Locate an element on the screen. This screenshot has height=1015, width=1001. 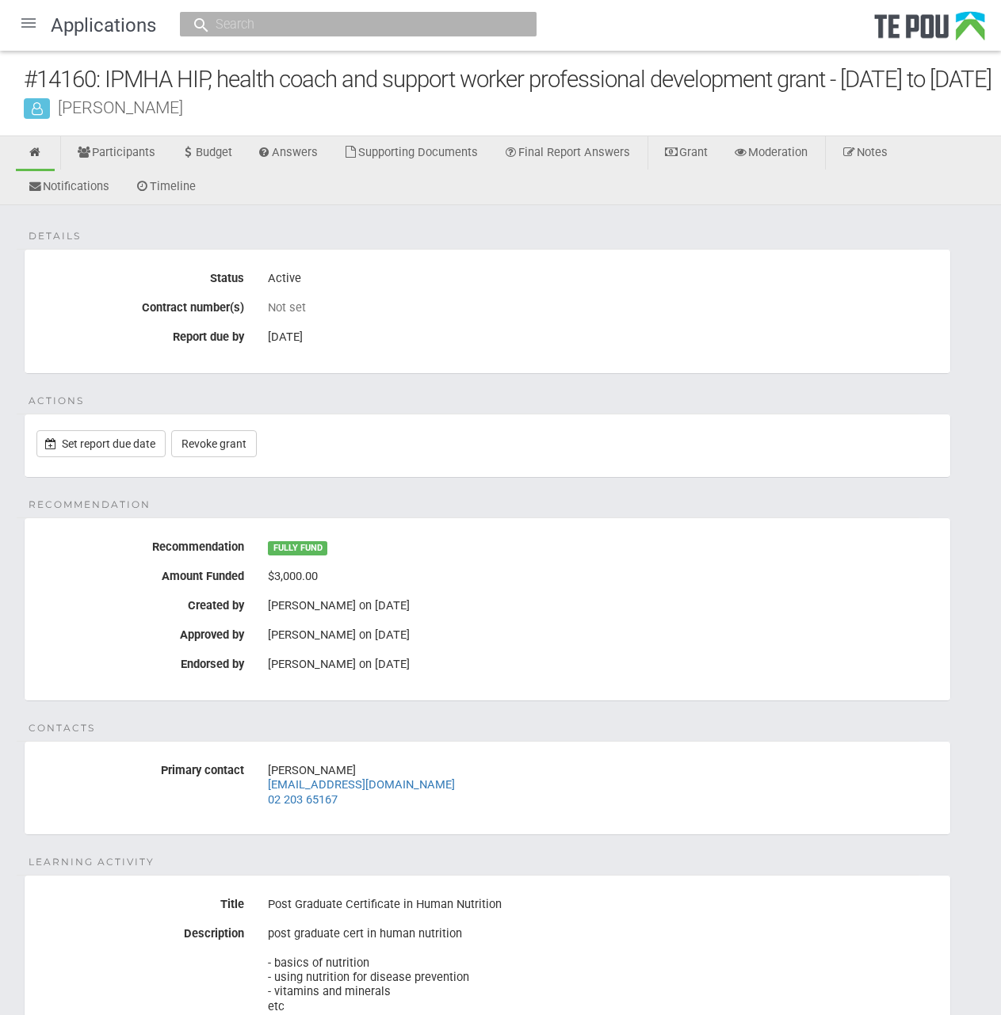
a: Supporting Documents is located at coordinates (411, 154).